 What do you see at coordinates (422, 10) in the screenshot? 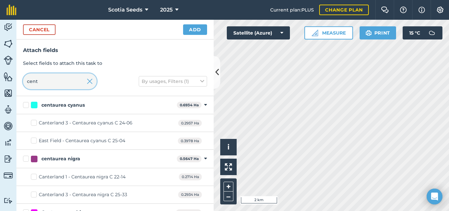
I see `img: svg+xml;base64,PHN2ZyB4bWxucz0iaHR0cDovL3d3dy53My5vcmcvMjAwMC9zdmciIHdpZHRoPSIxNyIgaGVpZ2h0PSIxNy...` at bounding box center [422, 10].